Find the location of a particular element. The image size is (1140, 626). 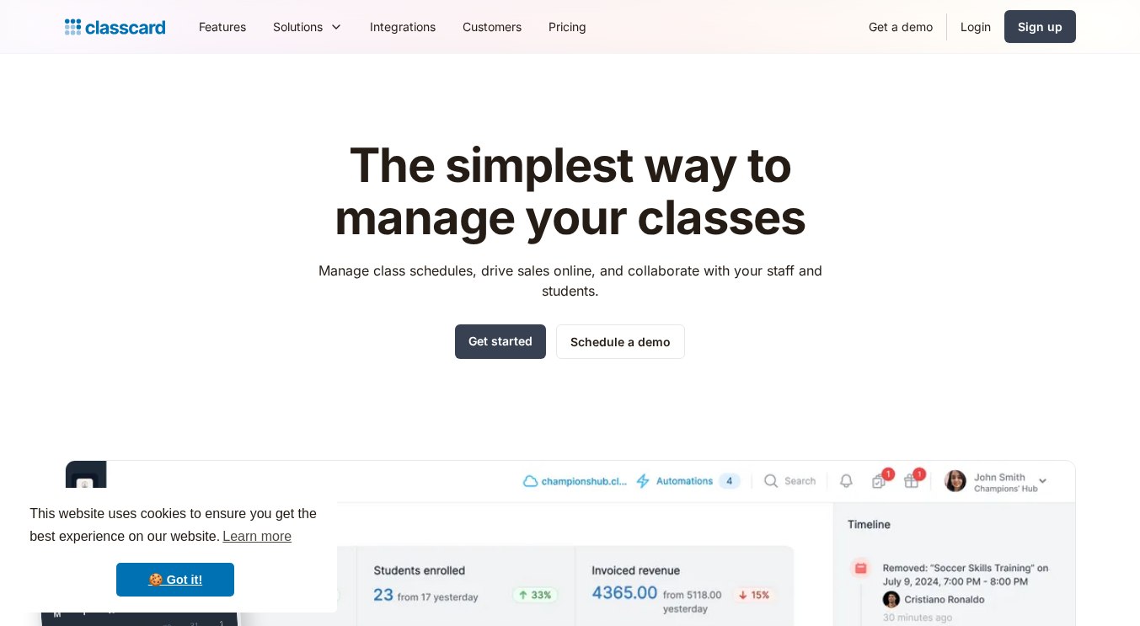

a: home is located at coordinates (115, 27).